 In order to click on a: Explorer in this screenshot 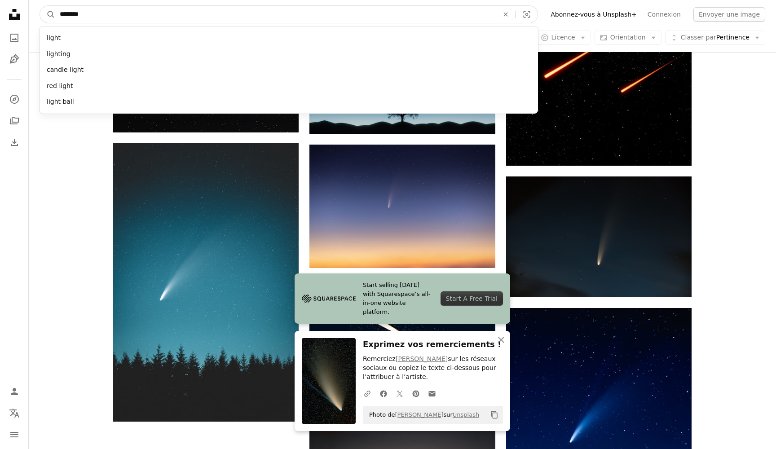, I will do `click(14, 99)`.